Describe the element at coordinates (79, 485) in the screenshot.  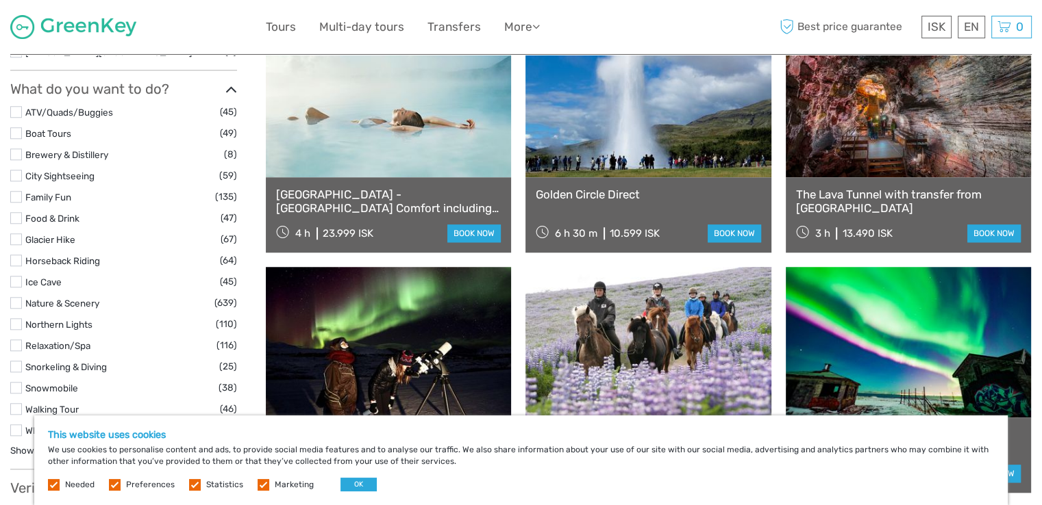
I see `label: Needed` at that location.